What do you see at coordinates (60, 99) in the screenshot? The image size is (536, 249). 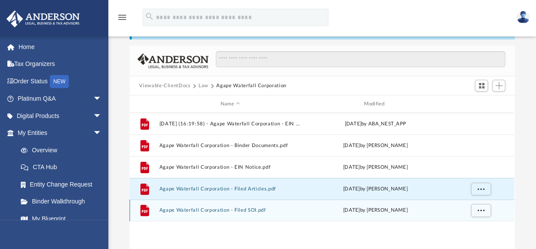 I see `a: Platinum Q&Aarrow_drop_down` at bounding box center [60, 99].